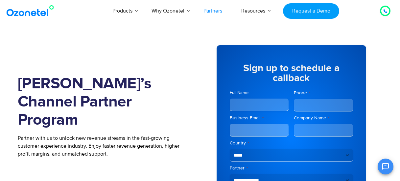  Describe the element at coordinates (291, 168) in the screenshot. I see `label: Partner` at that location.